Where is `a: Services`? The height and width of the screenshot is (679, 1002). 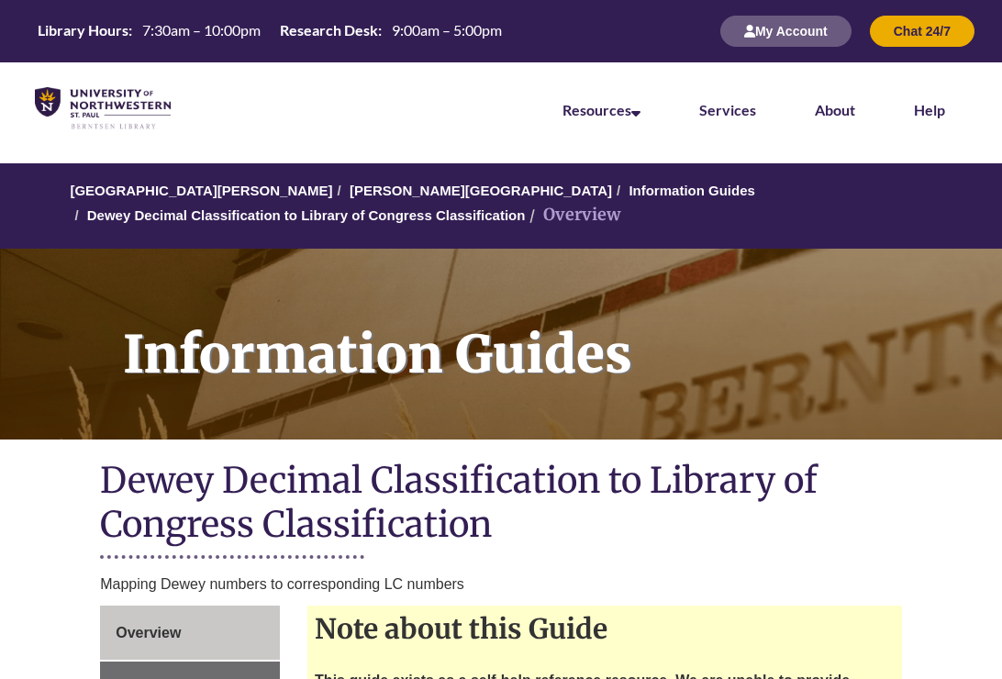 a: Services is located at coordinates (727, 109).